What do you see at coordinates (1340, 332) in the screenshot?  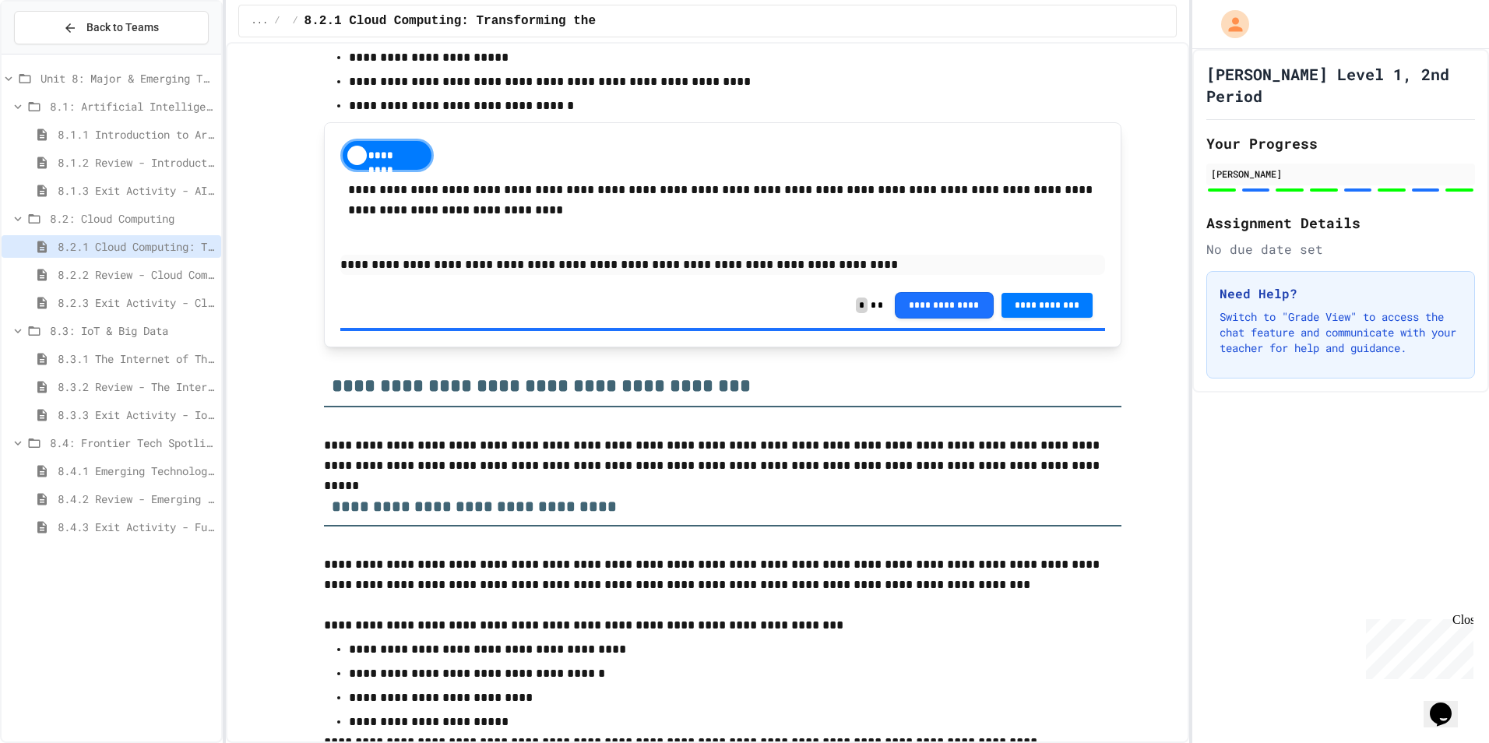 I see `p: Switch to "Grade View" to access the chat feature and communicate with your teacher for help and ...` at bounding box center [1340, 332].